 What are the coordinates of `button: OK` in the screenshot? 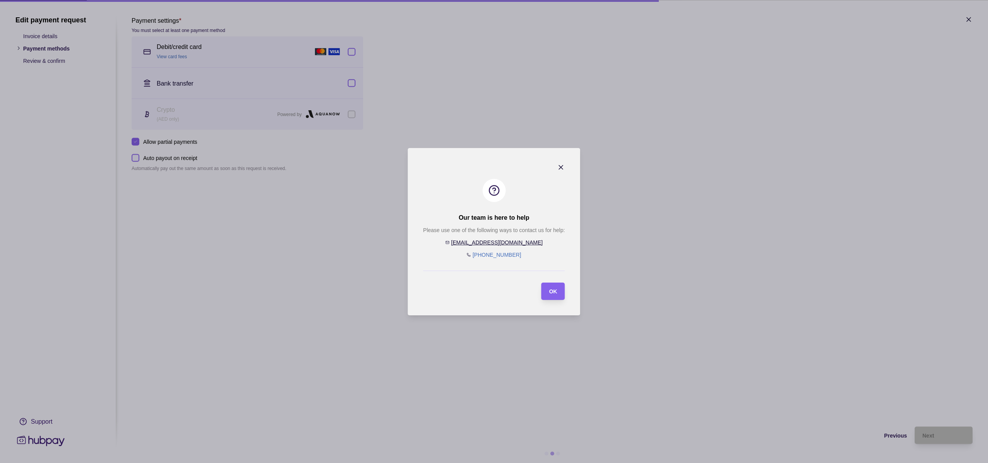 It's located at (553, 291).